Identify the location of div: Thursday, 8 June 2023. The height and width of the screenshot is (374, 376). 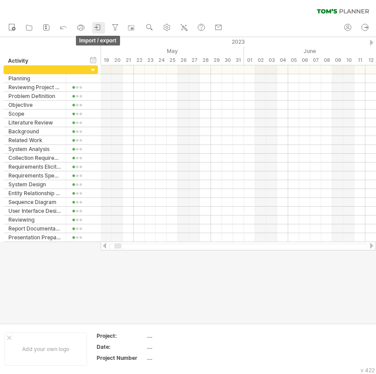
(326, 60).